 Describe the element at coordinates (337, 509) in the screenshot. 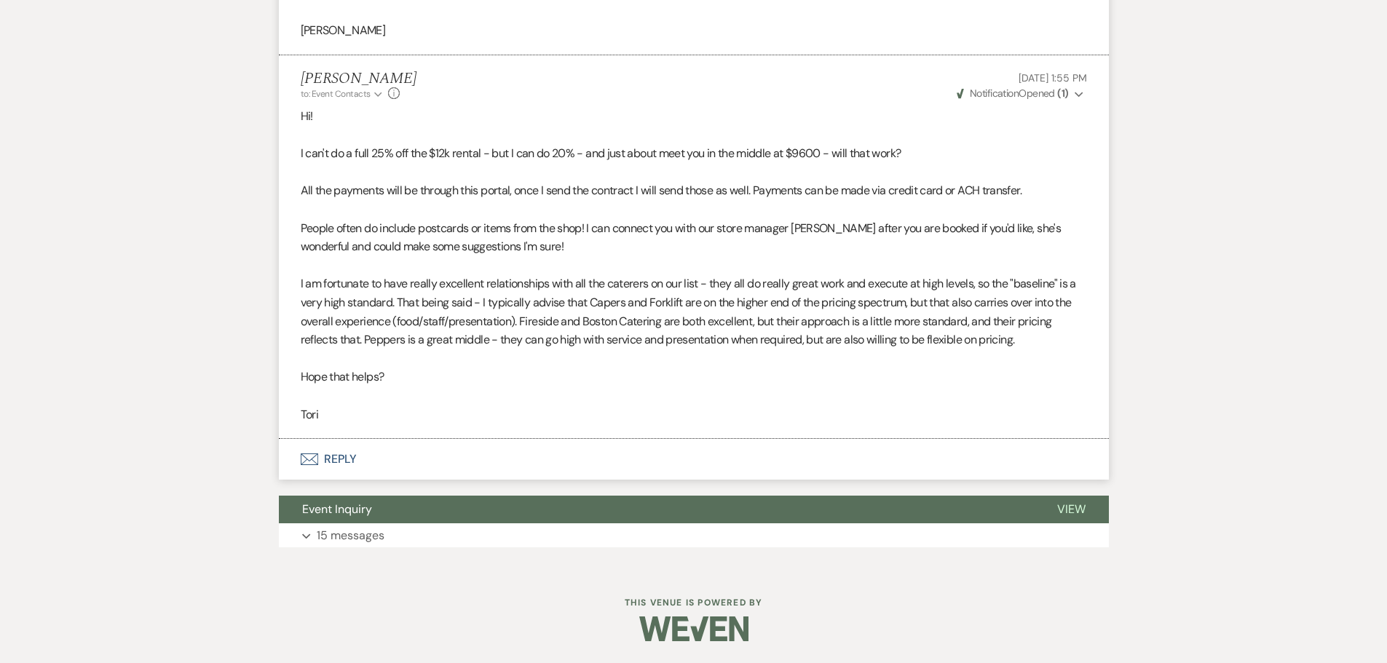

I see `span: Event Inquiry` at that location.